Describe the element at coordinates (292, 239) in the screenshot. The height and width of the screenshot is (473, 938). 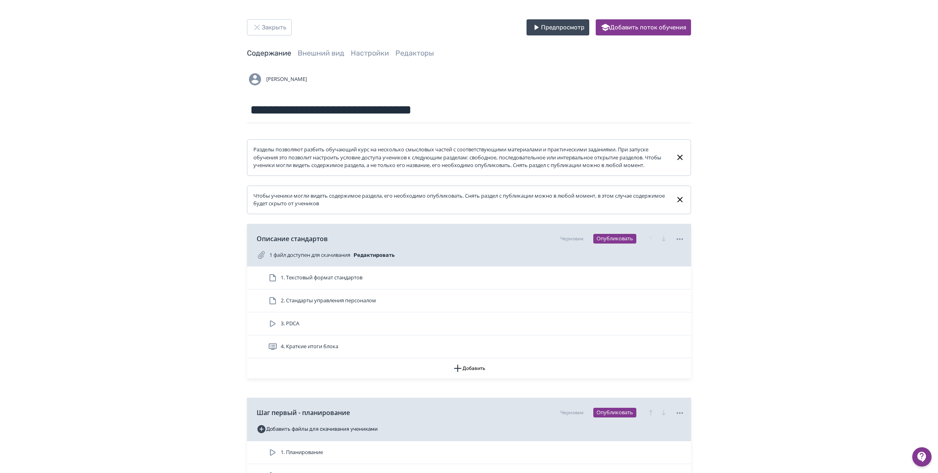
I see `span: Описание стандартов` at that location.